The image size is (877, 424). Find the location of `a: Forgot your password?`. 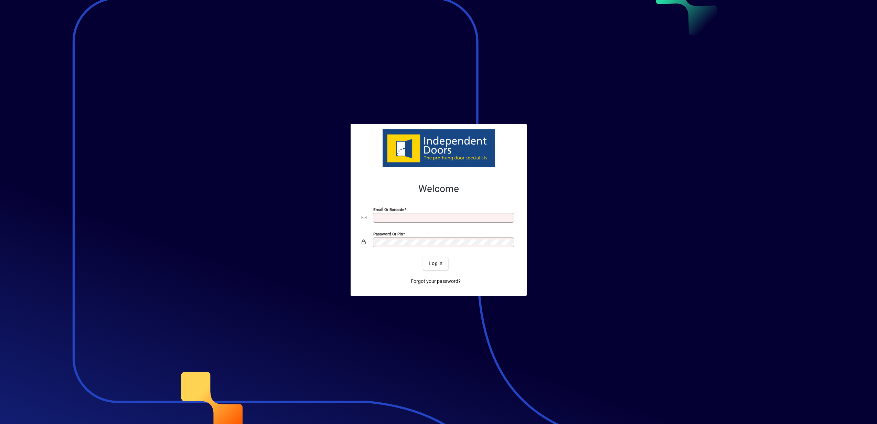

a: Forgot your password? is located at coordinates (436, 281).